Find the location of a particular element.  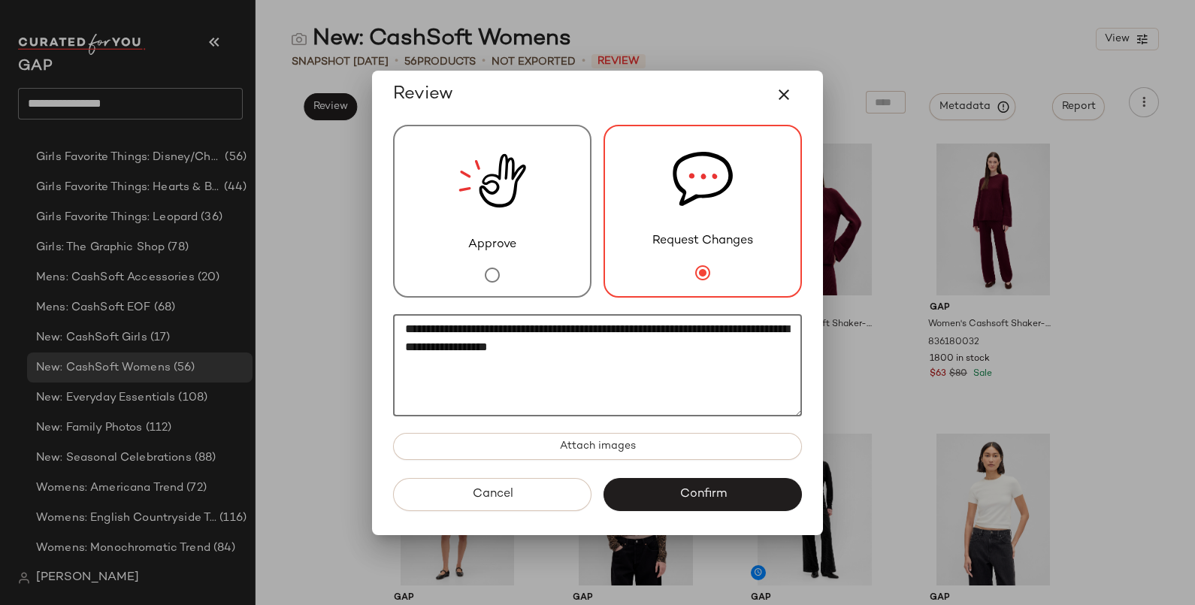

img: svg%3e is located at coordinates (703, 179).